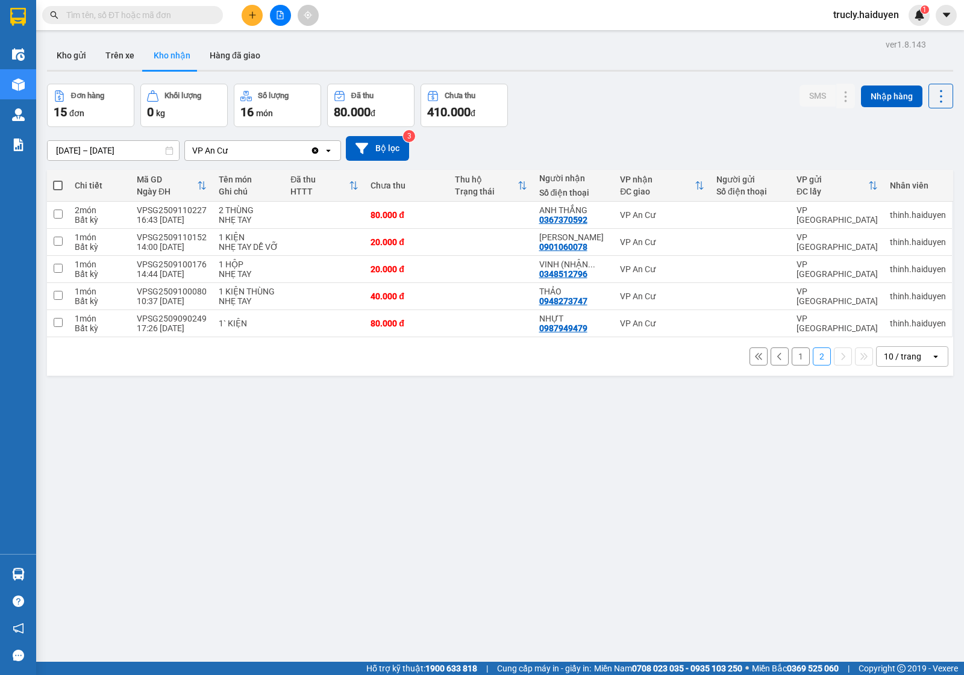  I want to click on button: Kho nhận, so click(172, 55).